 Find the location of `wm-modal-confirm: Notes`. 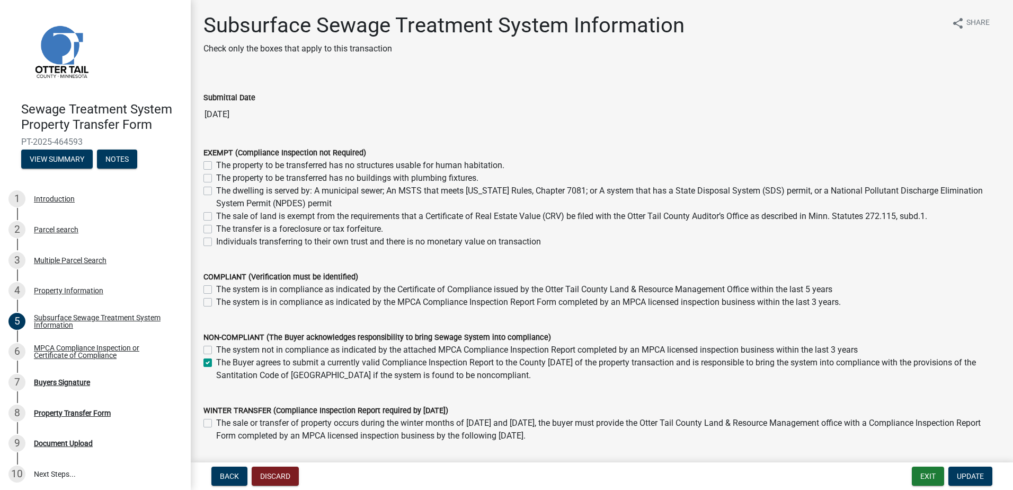

wm-modal-confirm: Notes is located at coordinates (117, 159).